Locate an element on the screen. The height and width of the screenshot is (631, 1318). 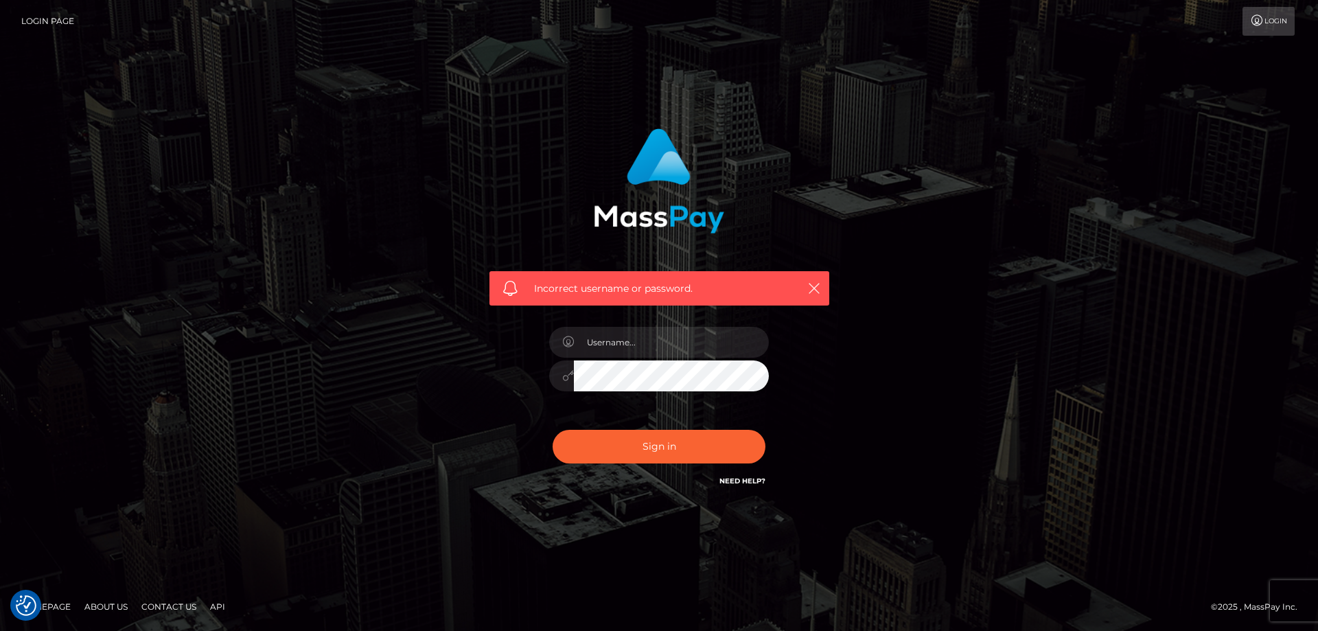
button: Sign in is located at coordinates (659, 446).